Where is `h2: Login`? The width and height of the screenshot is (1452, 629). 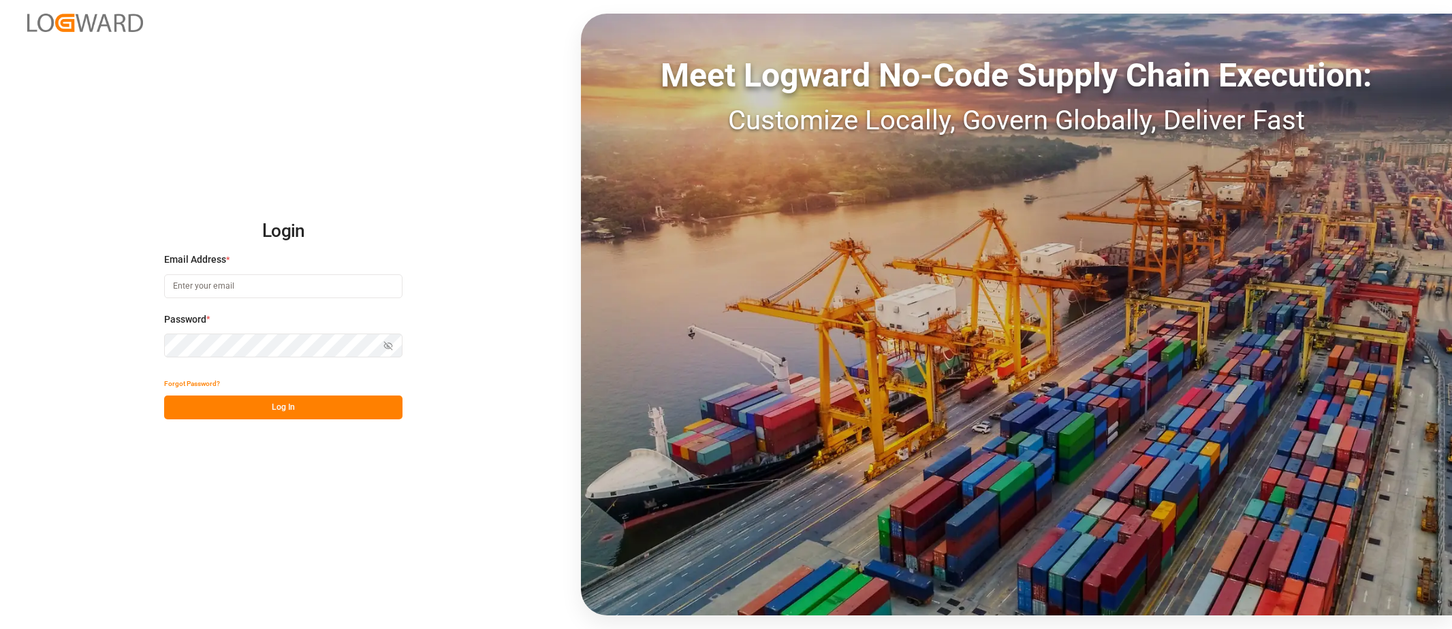 h2: Login is located at coordinates (283, 231).